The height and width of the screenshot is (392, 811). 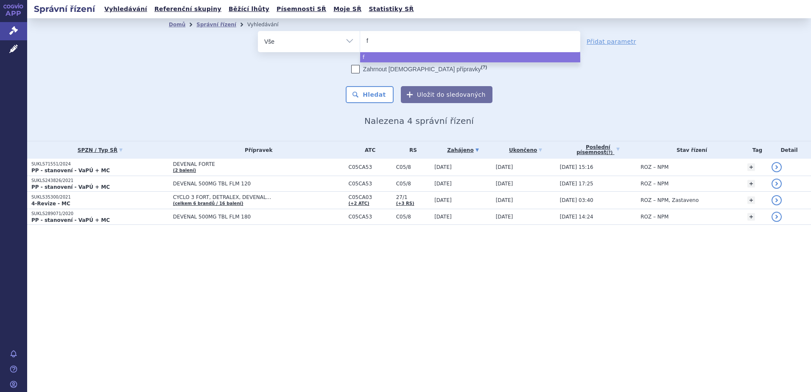 What do you see at coordinates (188, 9) in the screenshot?
I see `a: Referenční skupiny` at bounding box center [188, 9].